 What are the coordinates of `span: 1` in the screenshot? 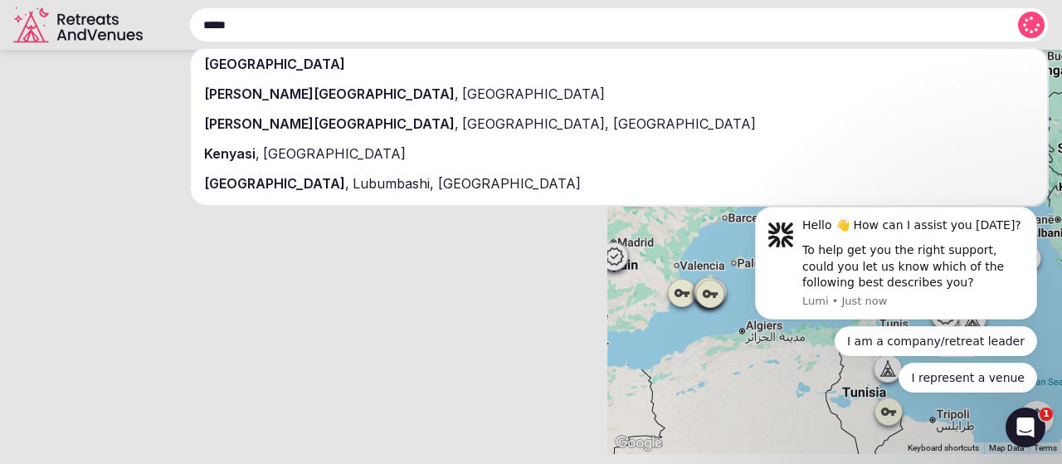 It's located at (1046, 414).